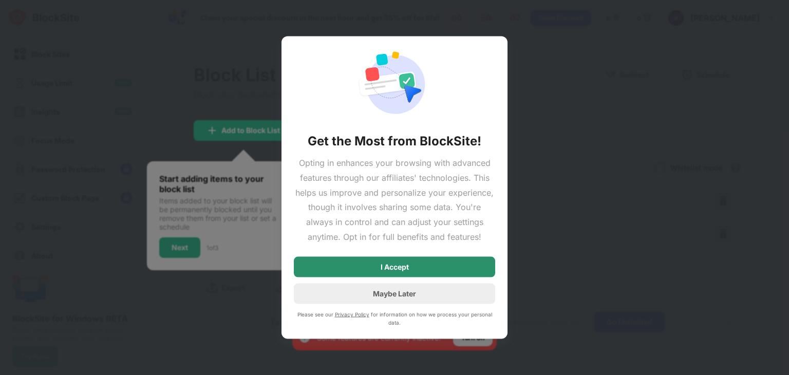 Image resolution: width=789 pixels, height=375 pixels. Describe the element at coordinates (395, 293) in the screenshot. I see `div: Maybe Later` at that location.